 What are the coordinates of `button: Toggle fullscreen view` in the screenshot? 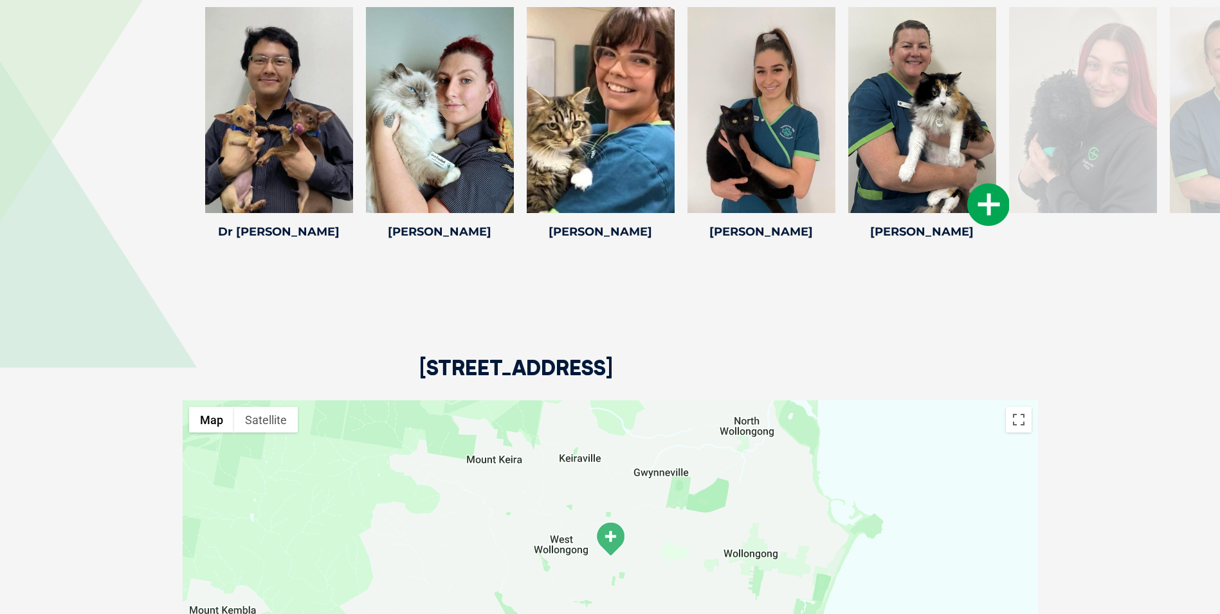 It's located at (1019, 419).